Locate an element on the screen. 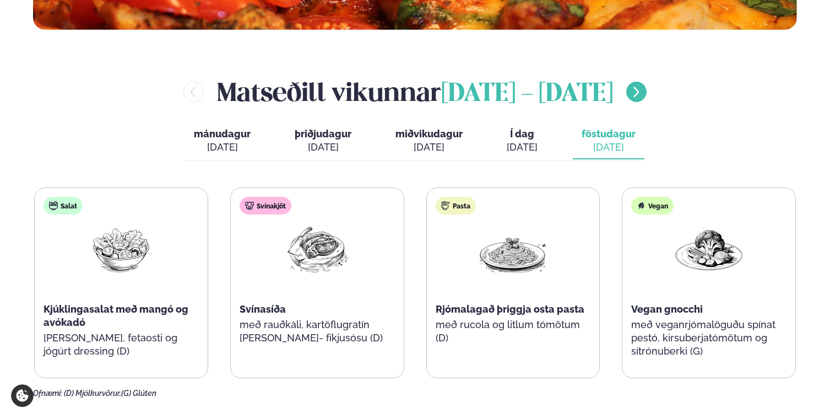  div: Pasta is located at coordinates (456, 205).